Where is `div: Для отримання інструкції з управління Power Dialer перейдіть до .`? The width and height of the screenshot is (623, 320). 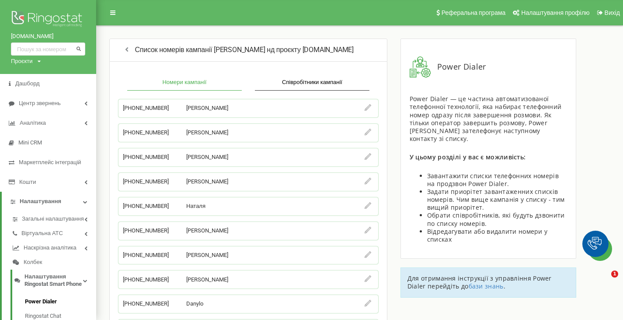 div: Для отримання інструкції з управління Power Dialer перейдіть до . is located at coordinates (489, 282).